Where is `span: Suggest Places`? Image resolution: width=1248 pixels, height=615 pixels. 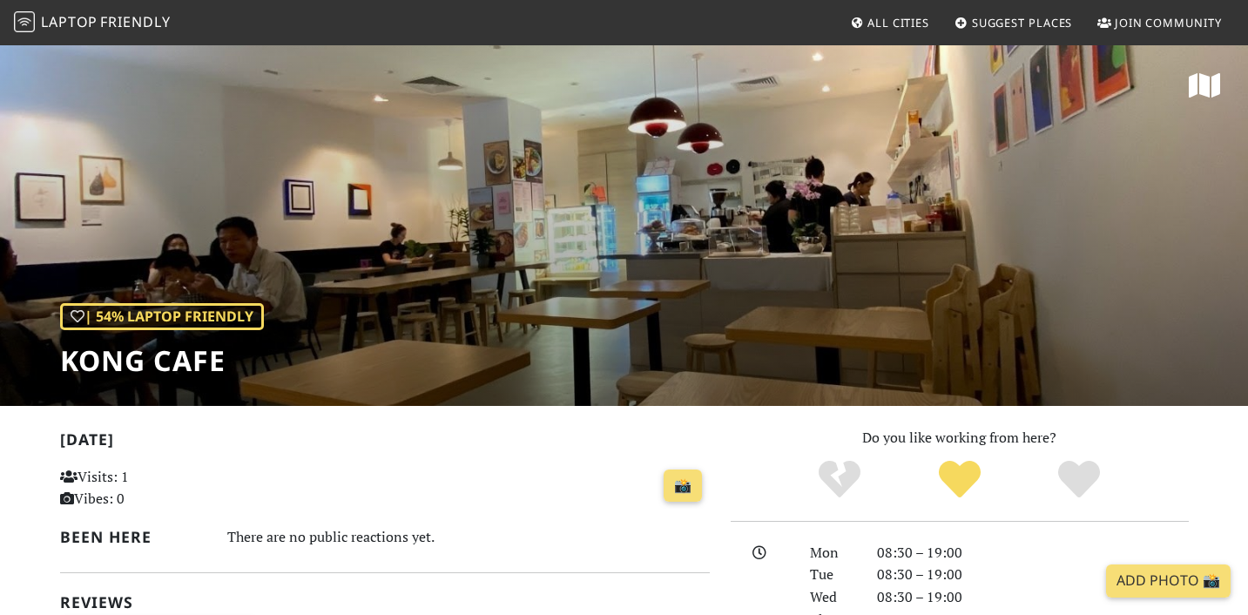
span: Suggest Places is located at coordinates (1023, 23).